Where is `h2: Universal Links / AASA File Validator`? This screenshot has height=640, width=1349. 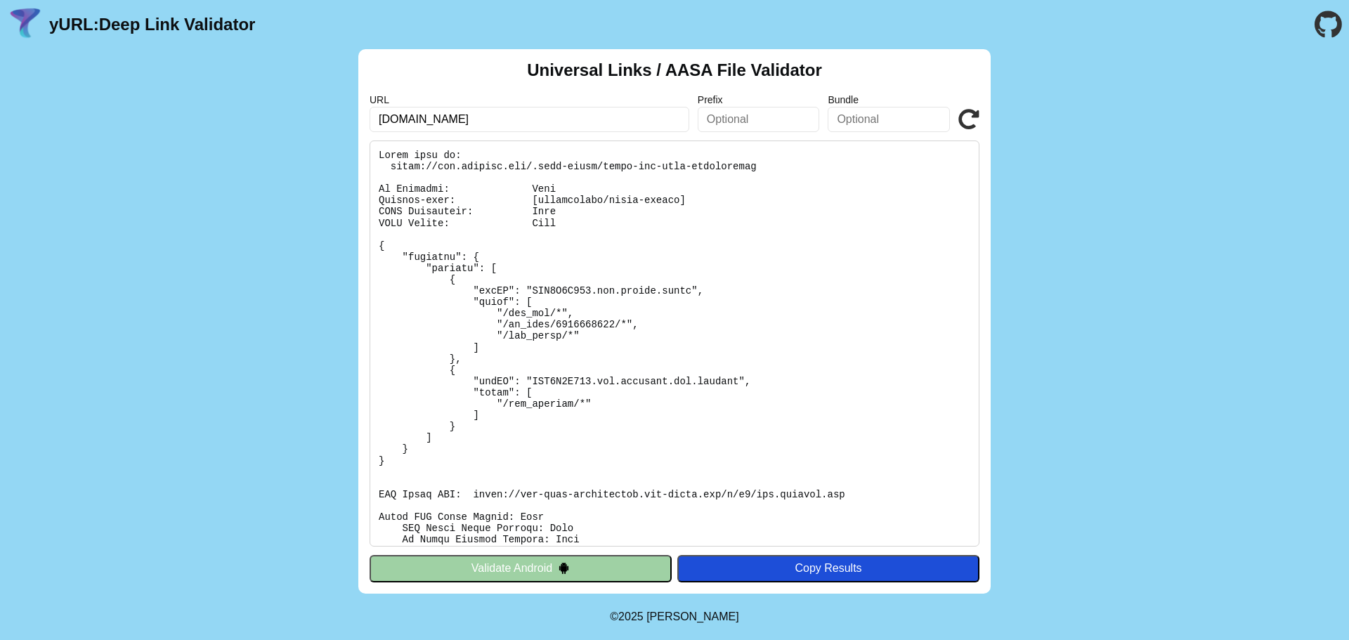
h2: Universal Links / AASA File Validator is located at coordinates (675, 70).